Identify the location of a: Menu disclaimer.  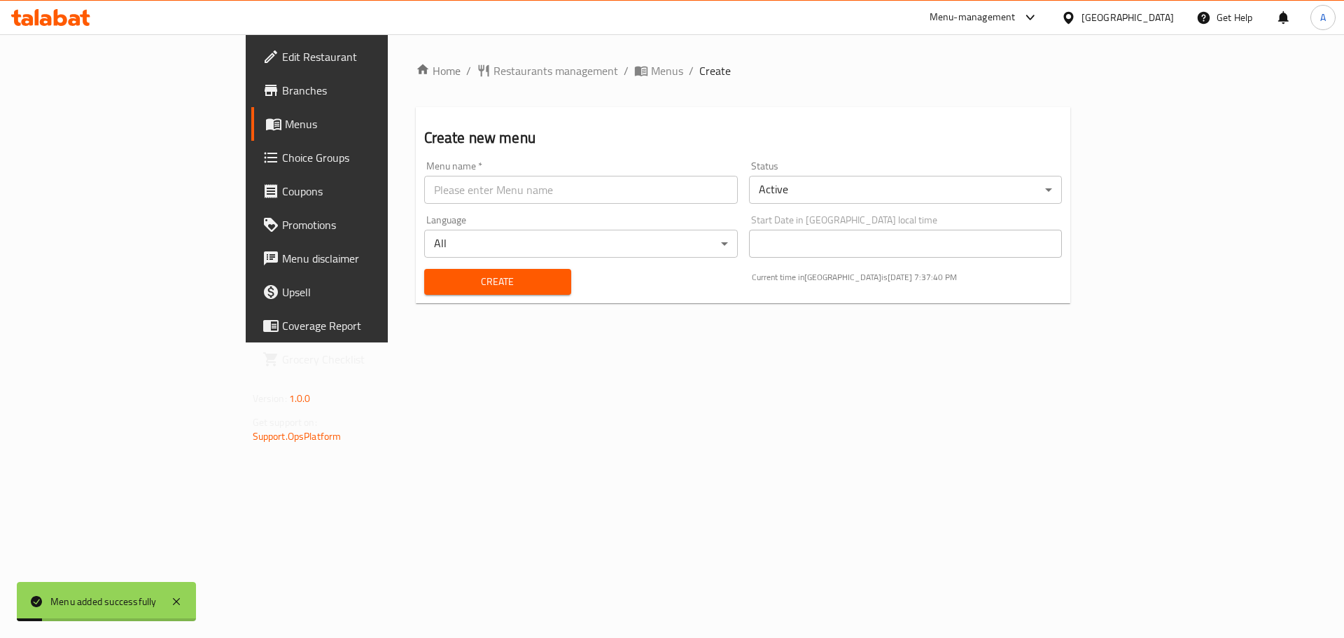
(360, 258).